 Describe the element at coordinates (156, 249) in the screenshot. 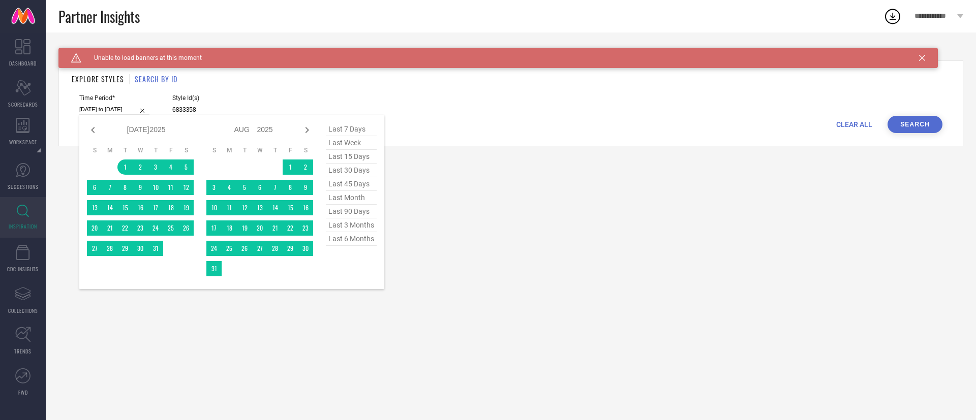

I see `td: Thu Jul 31 2025` at that location.